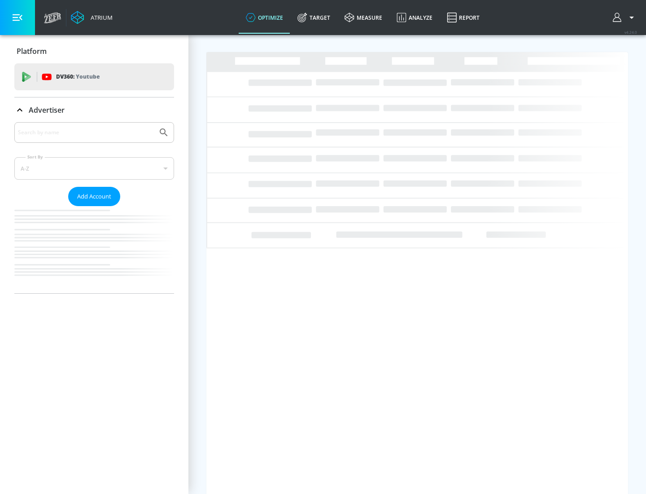  I want to click on a: Report, so click(463, 17).